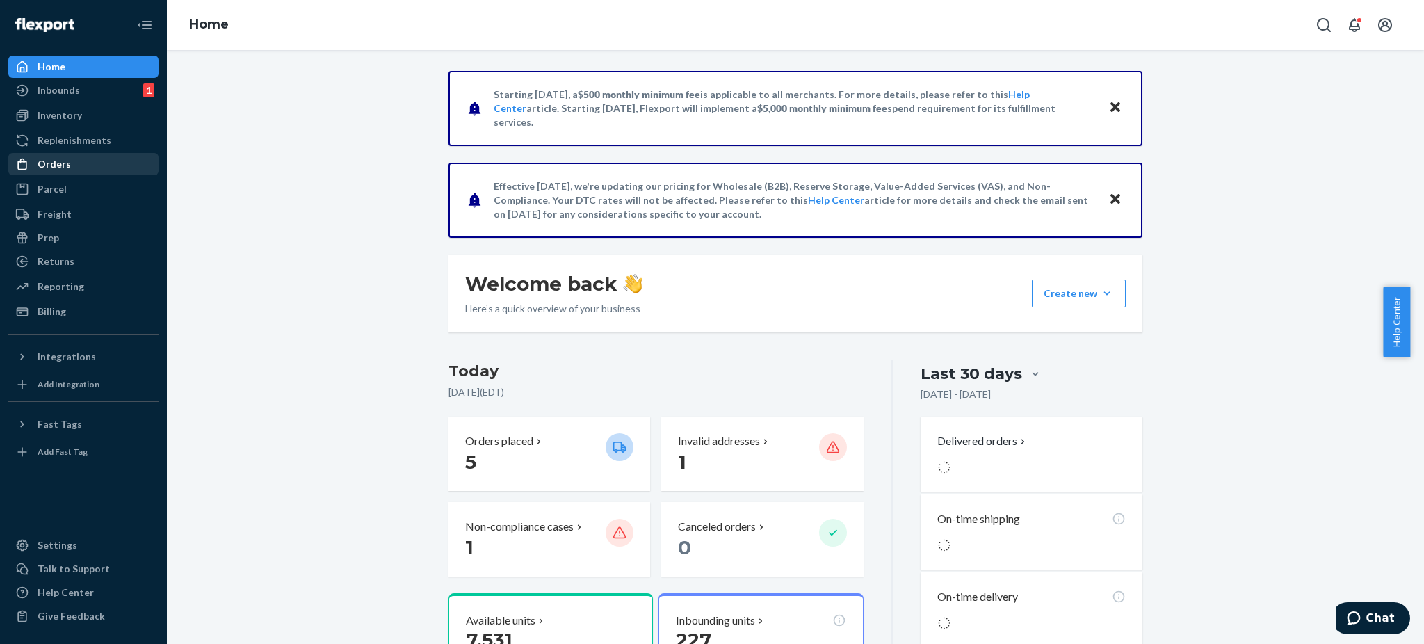 This screenshot has width=1424, height=644. What do you see at coordinates (553, 284) in the screenshot?
I see `h1: Welcome back` at bounding box center [553, 284].